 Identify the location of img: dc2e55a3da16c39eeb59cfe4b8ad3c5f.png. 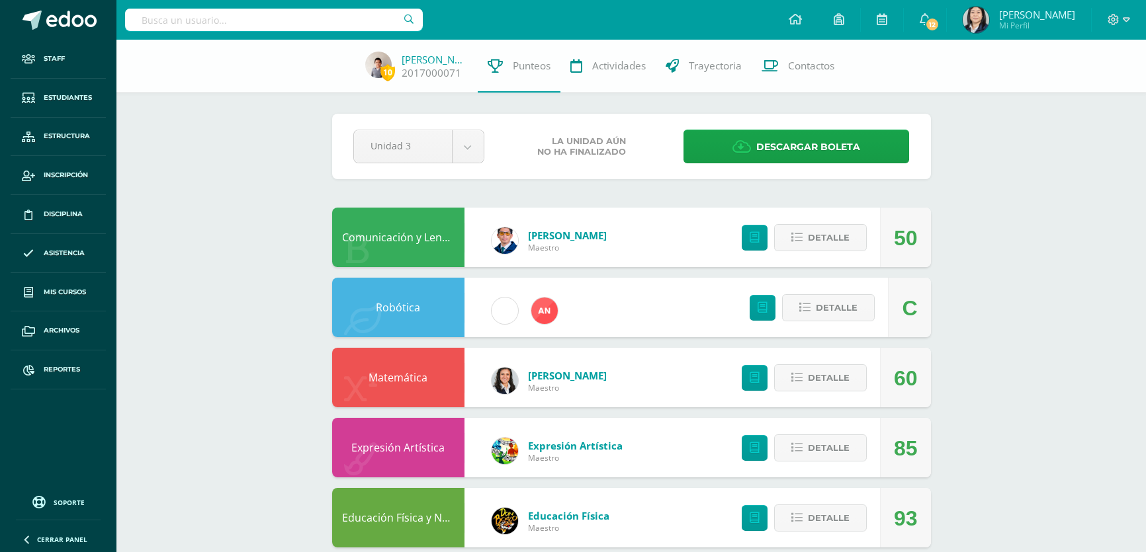
(378, 65).